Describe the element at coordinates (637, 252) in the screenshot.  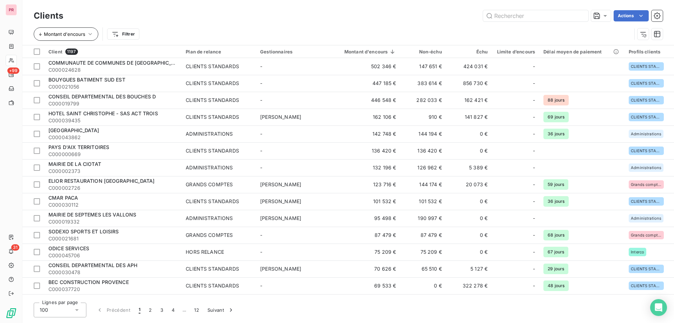
I see `span: Interco` at that location.